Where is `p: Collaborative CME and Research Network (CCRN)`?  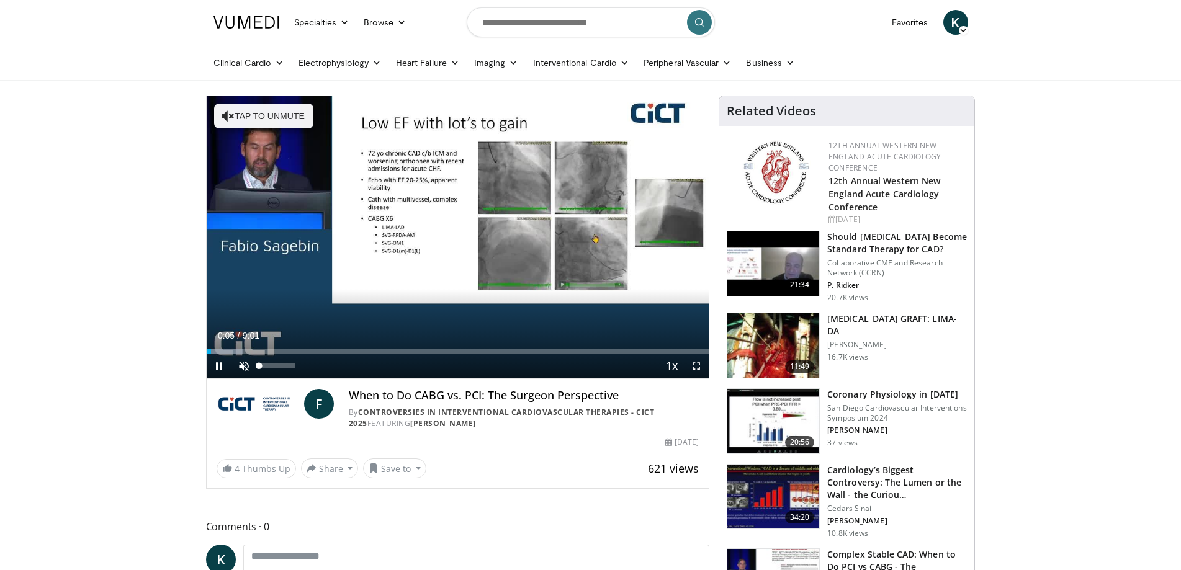 p: Collaborative CME and Research Network (CCRN) is located at coordinates (897, 268).